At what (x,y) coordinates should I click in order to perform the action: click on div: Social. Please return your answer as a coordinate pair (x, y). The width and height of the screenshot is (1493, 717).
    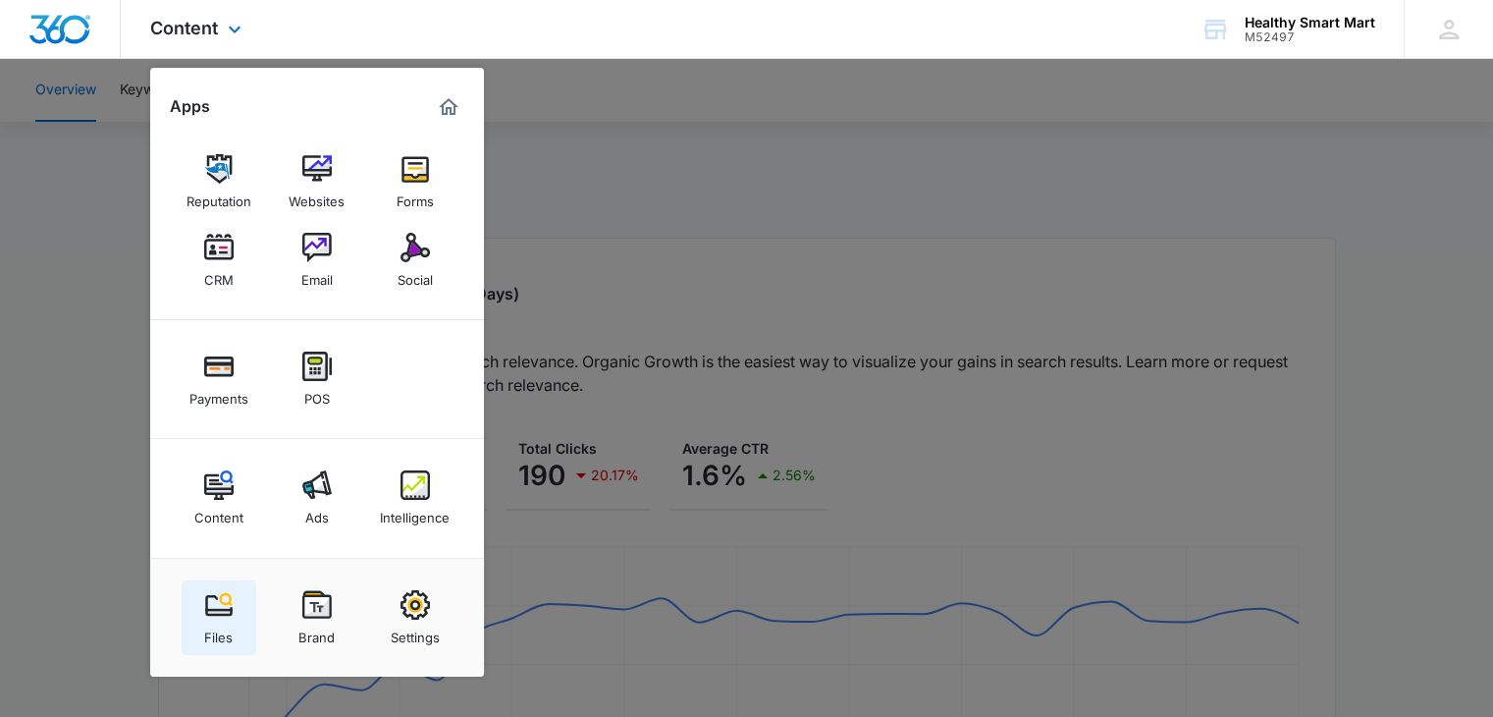
    Looking at the image, I should click on (415, 275).